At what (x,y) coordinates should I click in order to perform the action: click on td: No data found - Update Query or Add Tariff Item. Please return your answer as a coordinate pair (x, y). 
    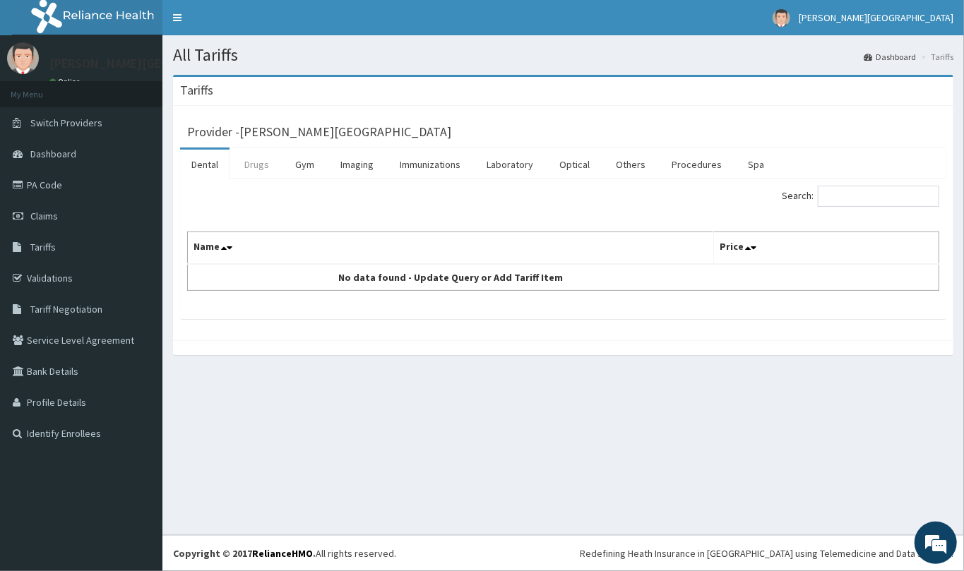
    Looking at the image, I should click on (450, 277).